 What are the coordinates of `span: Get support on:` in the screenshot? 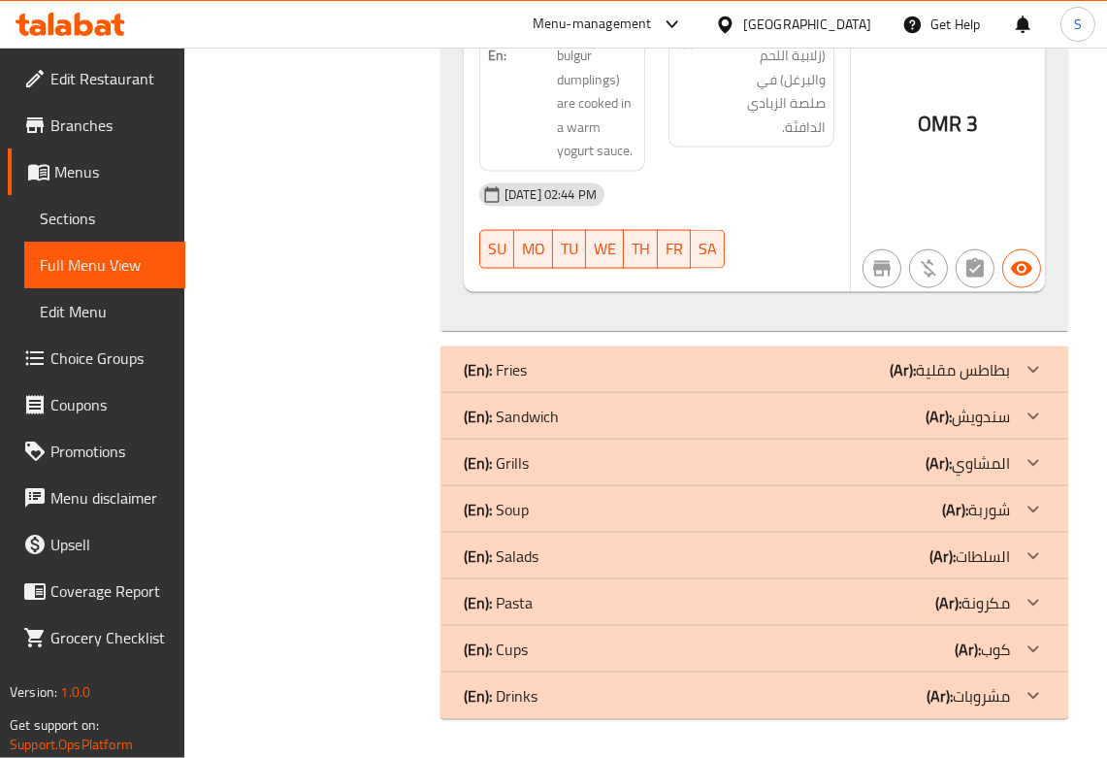 It's located at (54, 725).